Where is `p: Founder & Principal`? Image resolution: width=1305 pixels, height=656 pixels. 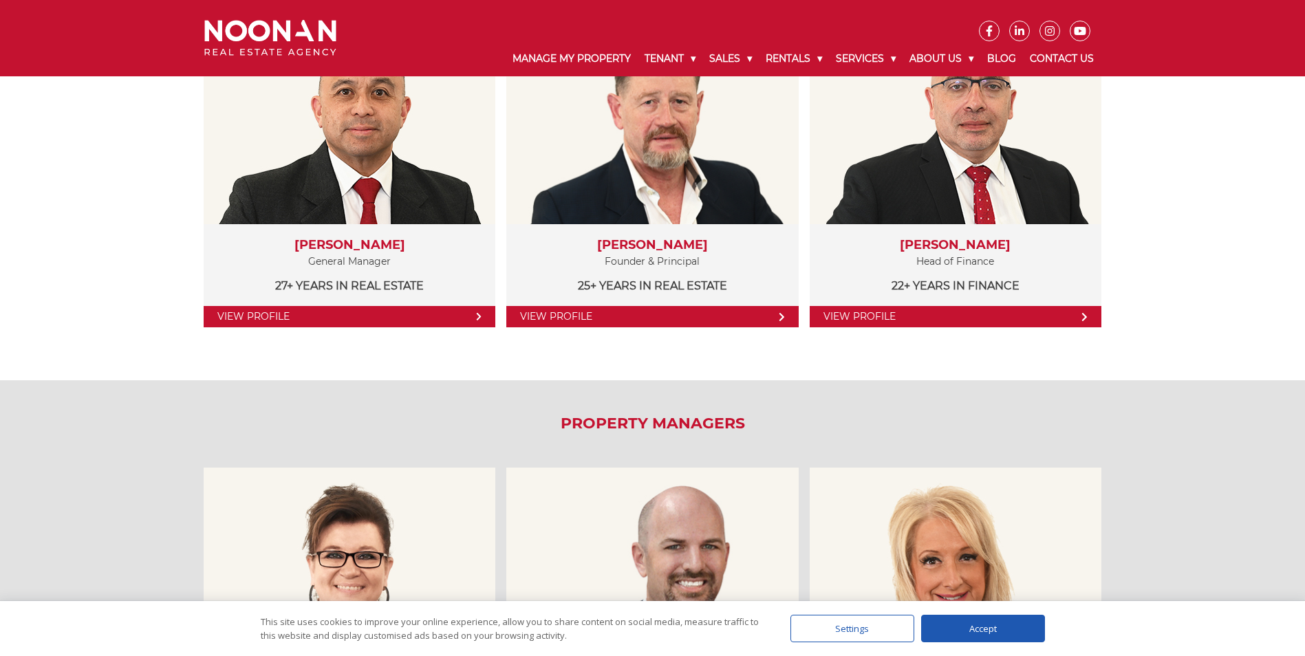 p: Founder & Principal is located at coordinates (652, 261).